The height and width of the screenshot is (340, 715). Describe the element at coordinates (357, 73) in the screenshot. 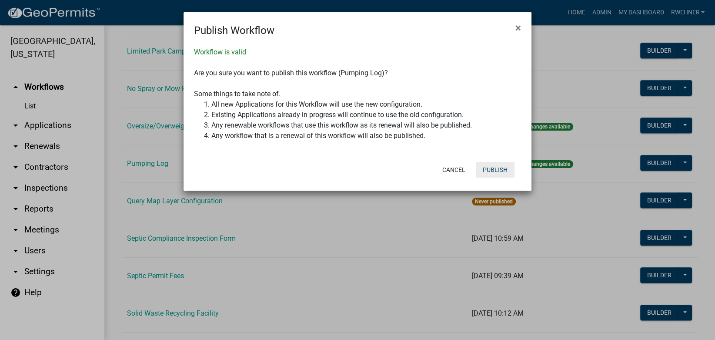

I see `div: Are you sure you want to publish this workflow (Pumping Log)?` at that location.